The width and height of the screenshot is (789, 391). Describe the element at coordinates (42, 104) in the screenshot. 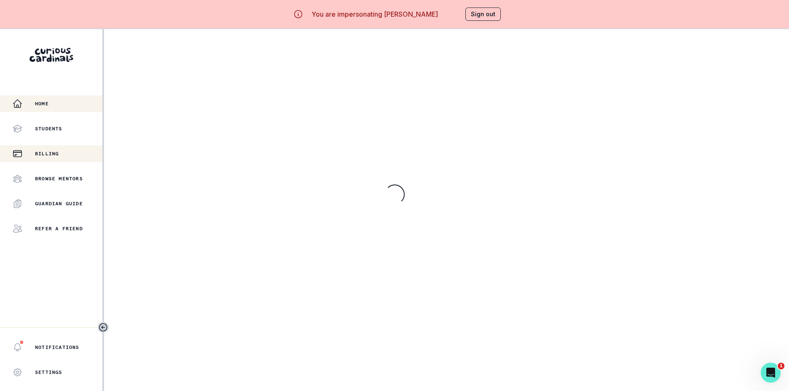

I see `p: Home` at that location.